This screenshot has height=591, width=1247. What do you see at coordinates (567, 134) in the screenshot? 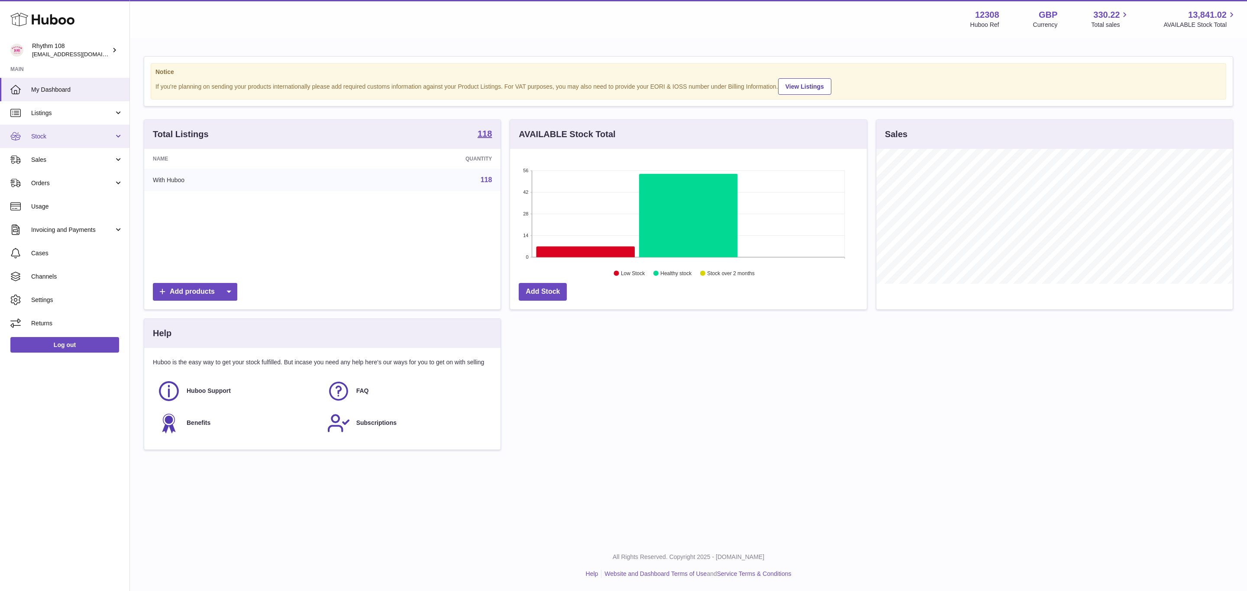
I see `h3: AVAILABLE Stock Total` at bounding box center [567, 134].